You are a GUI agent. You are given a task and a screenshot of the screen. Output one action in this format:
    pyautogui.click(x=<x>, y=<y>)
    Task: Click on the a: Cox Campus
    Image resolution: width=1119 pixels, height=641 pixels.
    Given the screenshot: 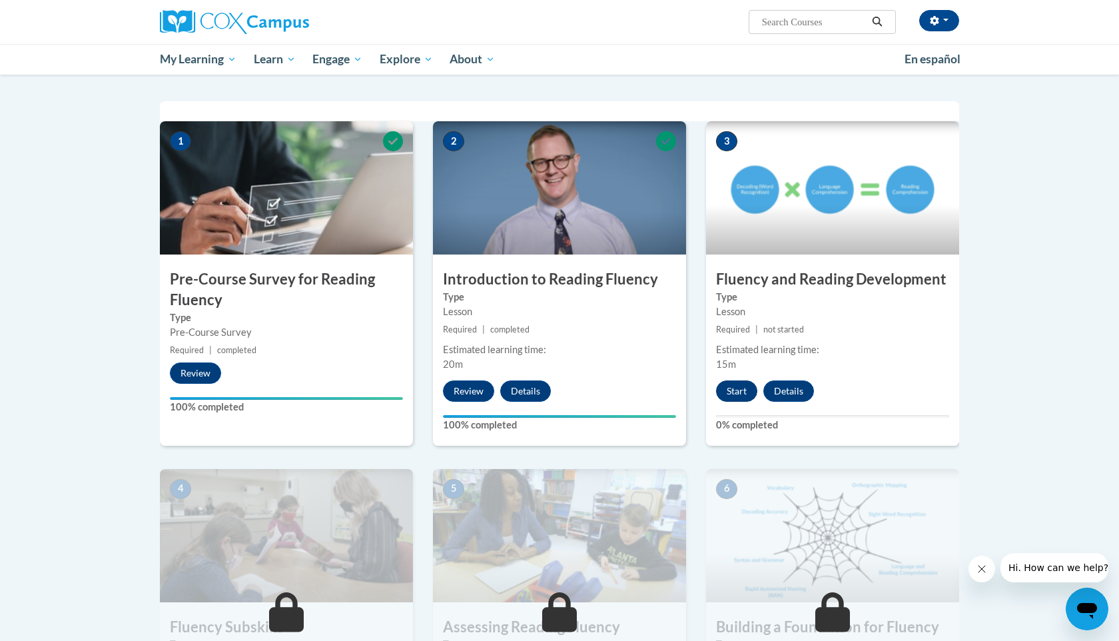 What is the action you would take?
    pyautogui.click(x=286, y=22)
    